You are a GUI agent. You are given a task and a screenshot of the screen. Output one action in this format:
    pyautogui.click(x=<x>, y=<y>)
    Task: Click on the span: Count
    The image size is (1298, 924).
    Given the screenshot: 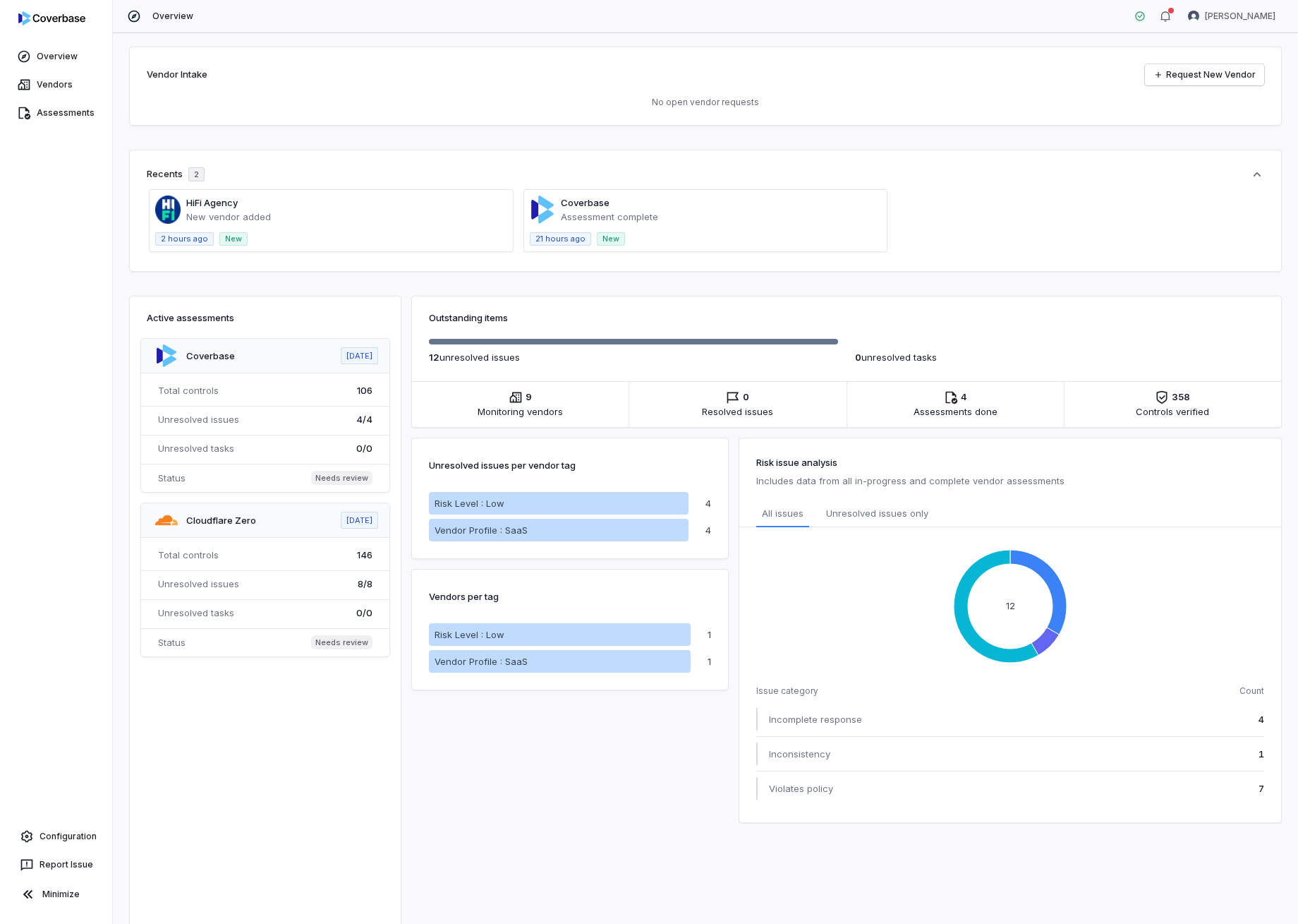 What is the action you would take?
    pyautogui.click(x=1251, y=691)
    